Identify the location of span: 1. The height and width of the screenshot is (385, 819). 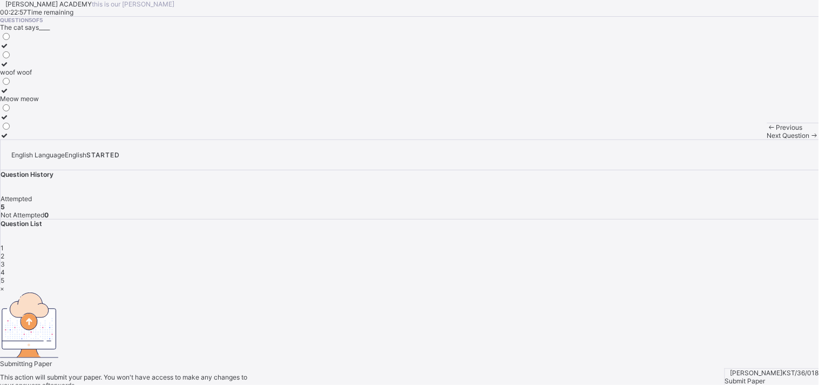
(2, 247).